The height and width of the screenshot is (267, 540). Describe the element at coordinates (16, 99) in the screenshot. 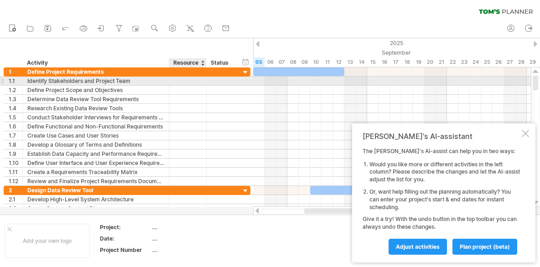

I see `div: 1.3` at that location.